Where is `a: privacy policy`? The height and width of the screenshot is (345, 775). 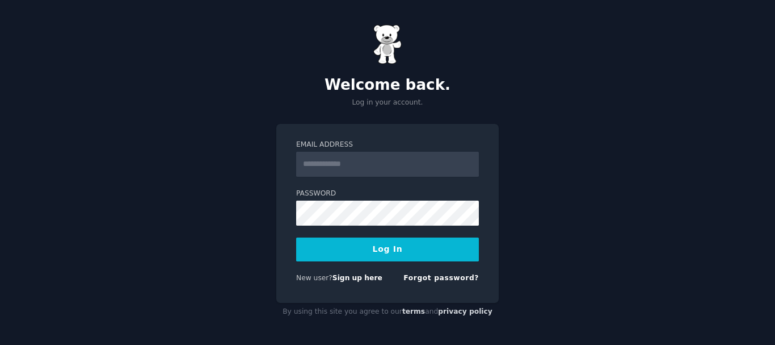 a: privacy policy is located at coordinates (466, 311).